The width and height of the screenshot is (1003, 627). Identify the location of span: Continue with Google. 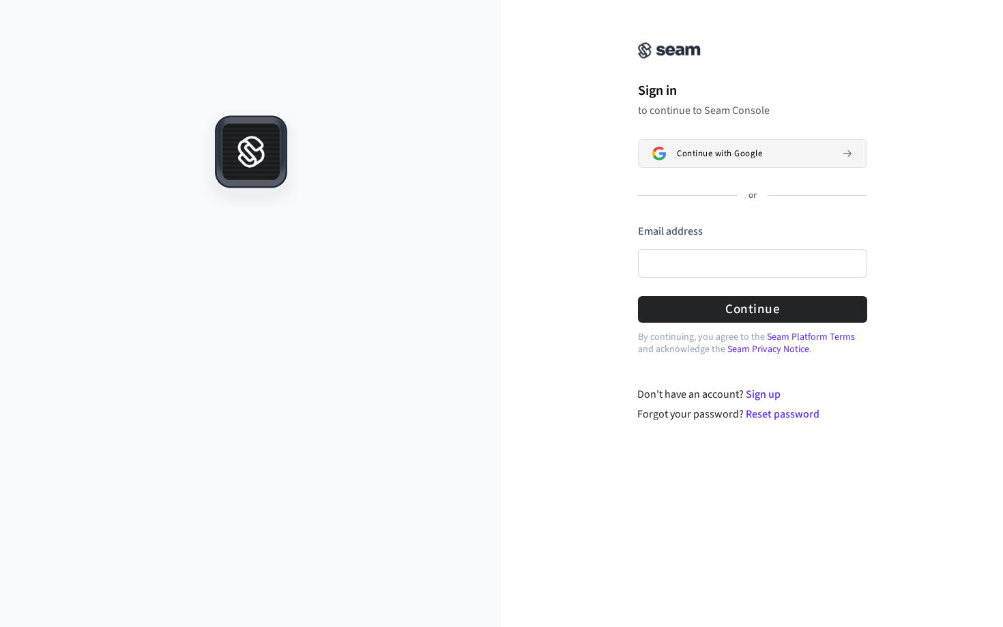
(719, 154).